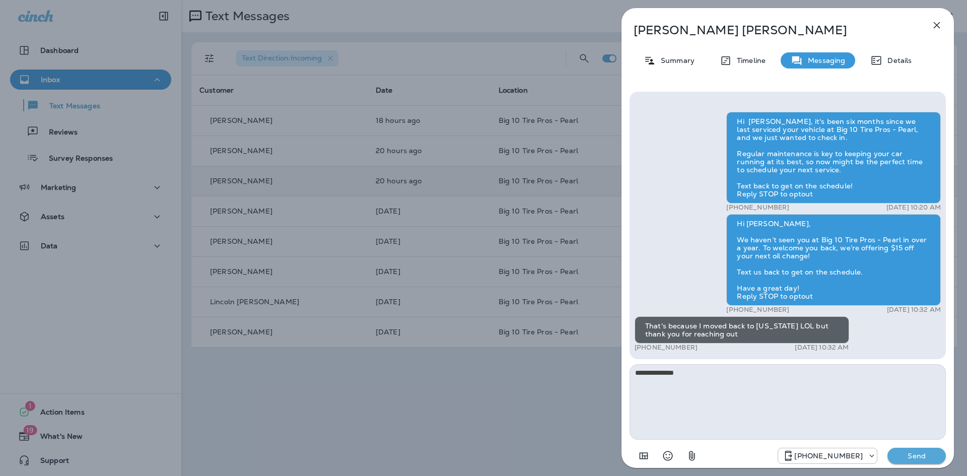  What do you see at coordinates (668, 456) in the screenshot?
I see `button: Select an emoji` at bounding box center [668, 456].